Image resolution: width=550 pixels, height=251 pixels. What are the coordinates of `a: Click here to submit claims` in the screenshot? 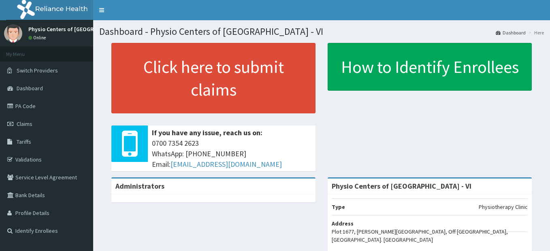 It's located at (213, 78).